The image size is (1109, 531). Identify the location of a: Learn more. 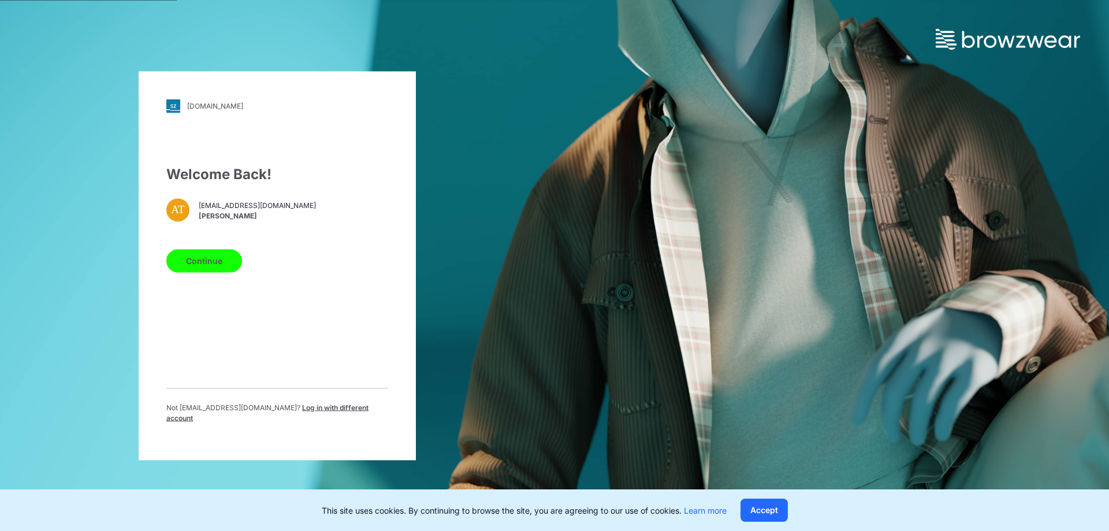
(705, 510).